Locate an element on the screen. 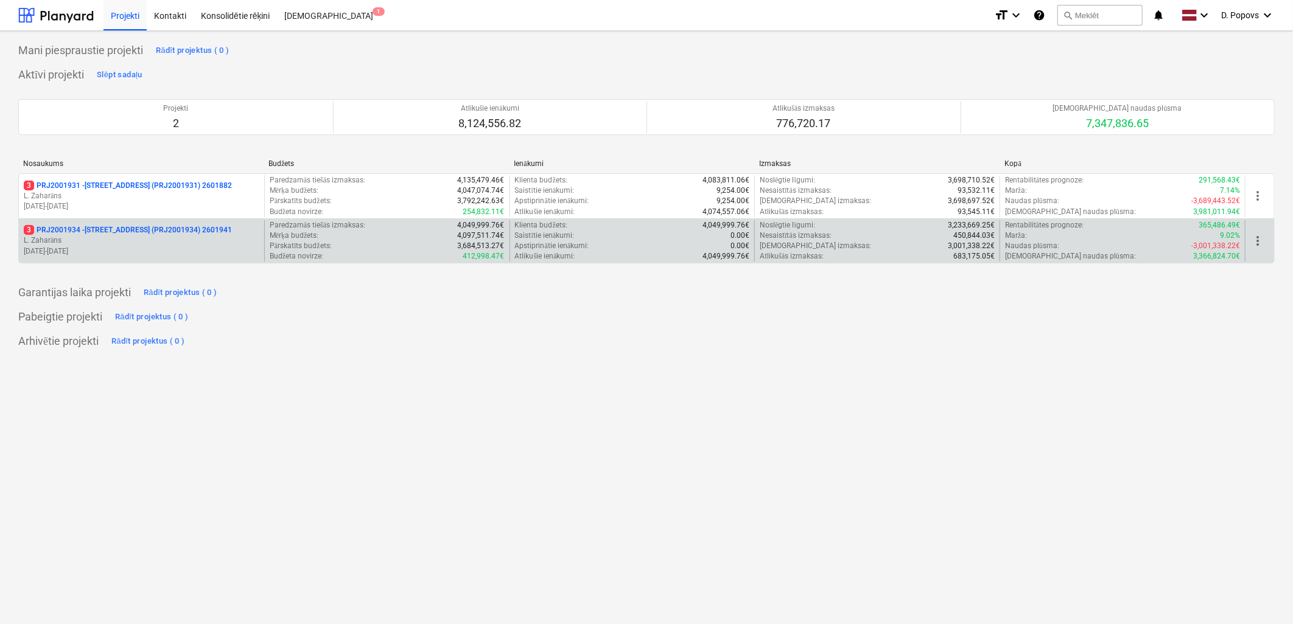  p: Rentabilitātes prognoze : is located at coordinates (1044, 180).